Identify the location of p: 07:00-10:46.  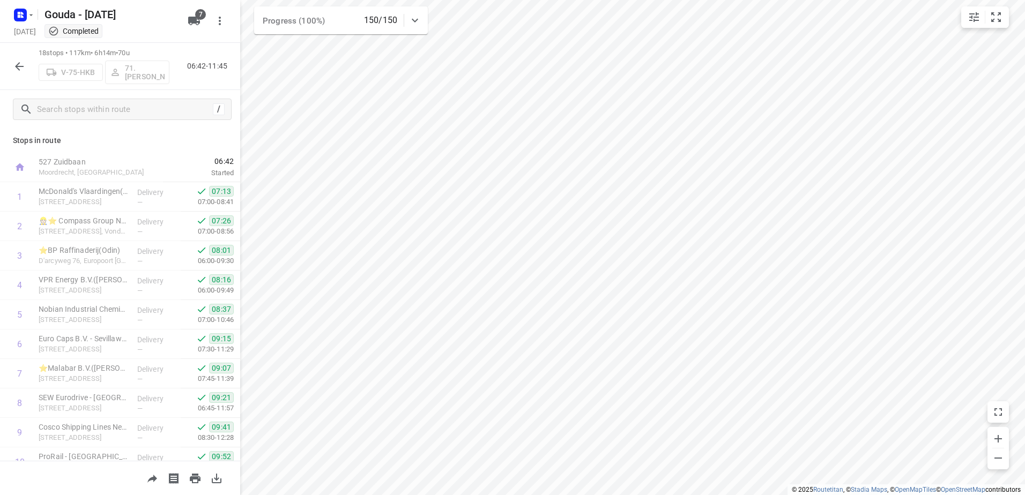
(207, 320).